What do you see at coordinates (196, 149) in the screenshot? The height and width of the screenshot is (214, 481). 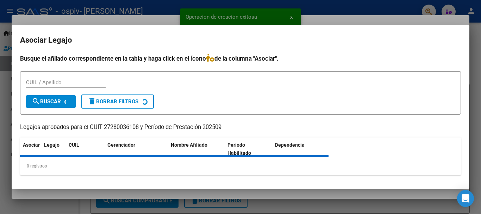 I see `datatable-header-cell: Nombre Afiliado` at bounding box center [196, 149].